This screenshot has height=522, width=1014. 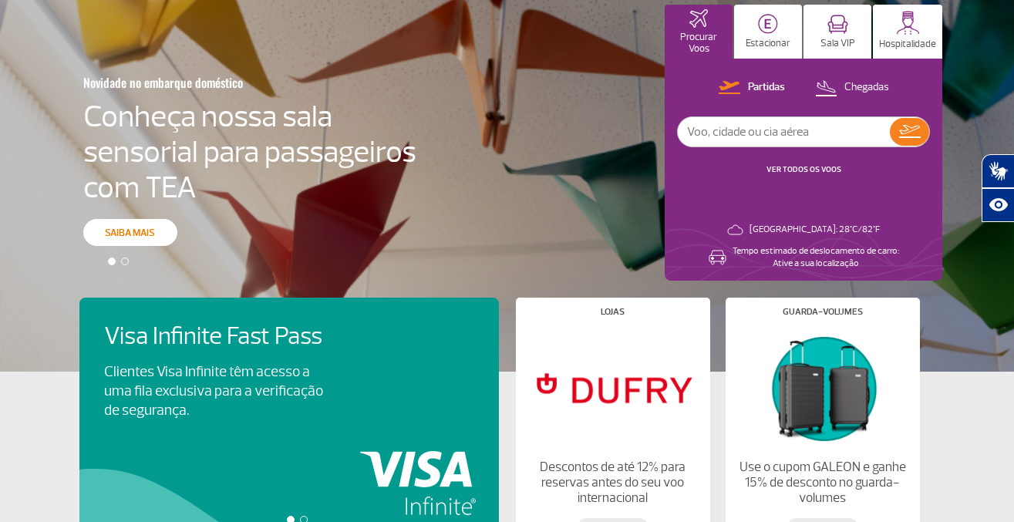 I want to click on h3: Novidade no embarque doméstico, so click(x=212, y=83).